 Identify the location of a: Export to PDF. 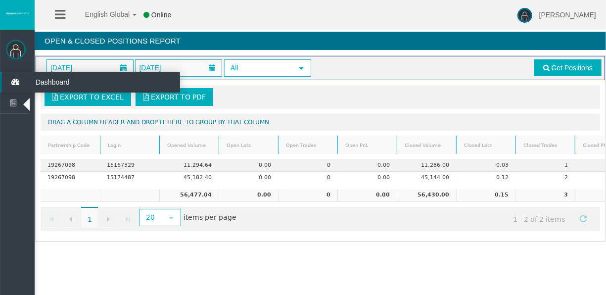
(174, 97).